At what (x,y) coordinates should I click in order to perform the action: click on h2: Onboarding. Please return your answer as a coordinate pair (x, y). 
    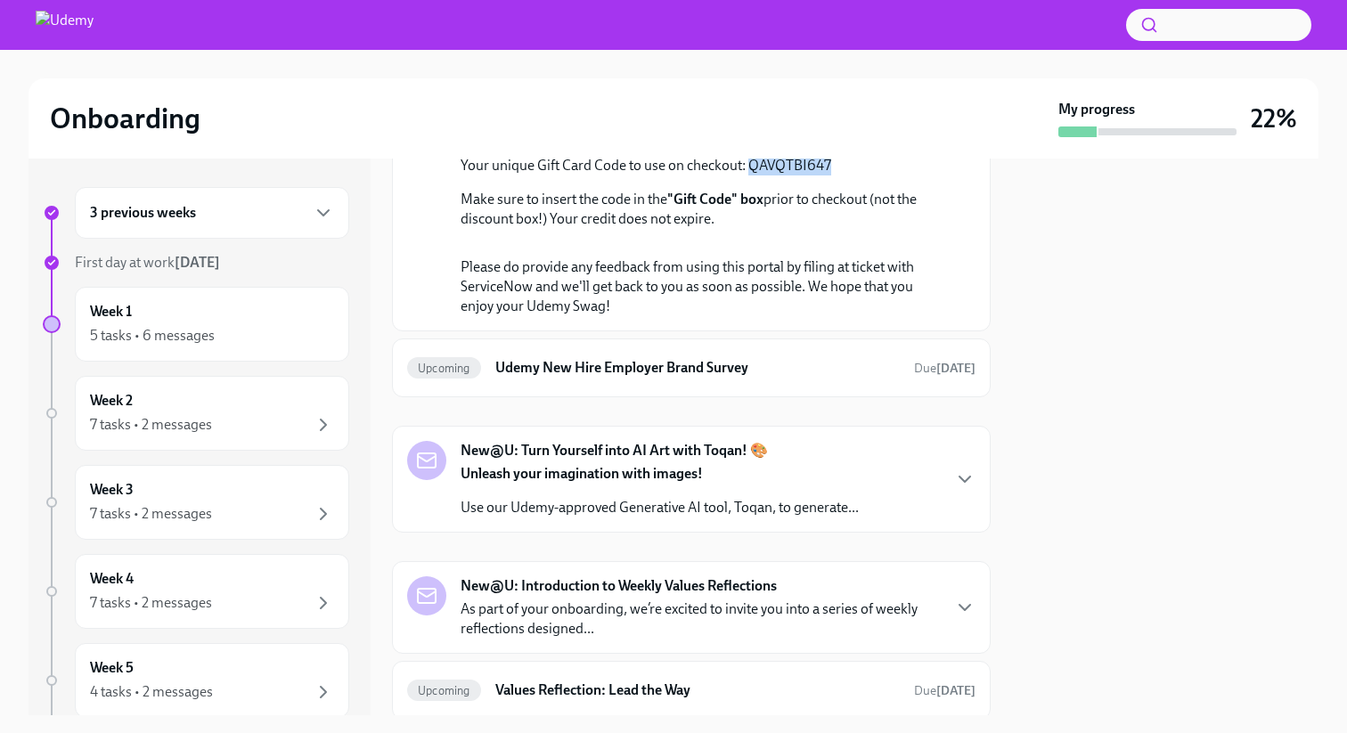
    Looking at the image, I should click on (125, 118).